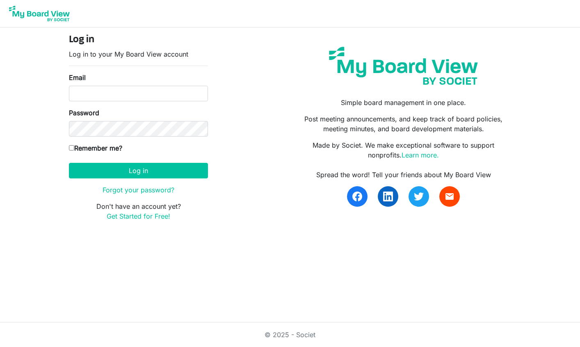 The height and width of the screenshot is (347, 580). What do you see at coordinates (403, 124) in the screenshot?
I see `p: Post meeting announcements, and keep track of board policies, meeting minutes, and board developm...` at bounding box center [403, 124].